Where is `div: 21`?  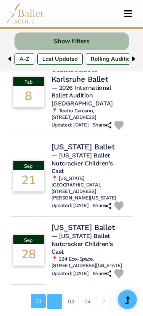
div: 21 is located at coordinates (29, 181).